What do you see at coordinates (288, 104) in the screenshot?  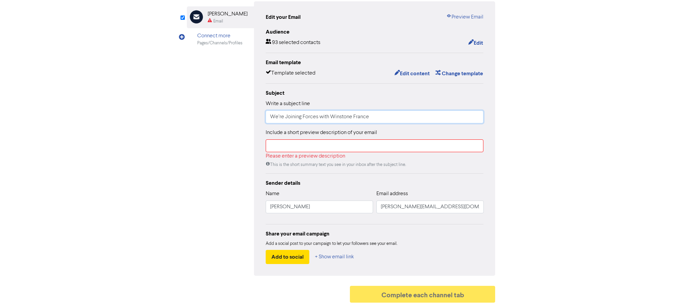 I see `label: Write a subject line` at bounding box center [288, 104].